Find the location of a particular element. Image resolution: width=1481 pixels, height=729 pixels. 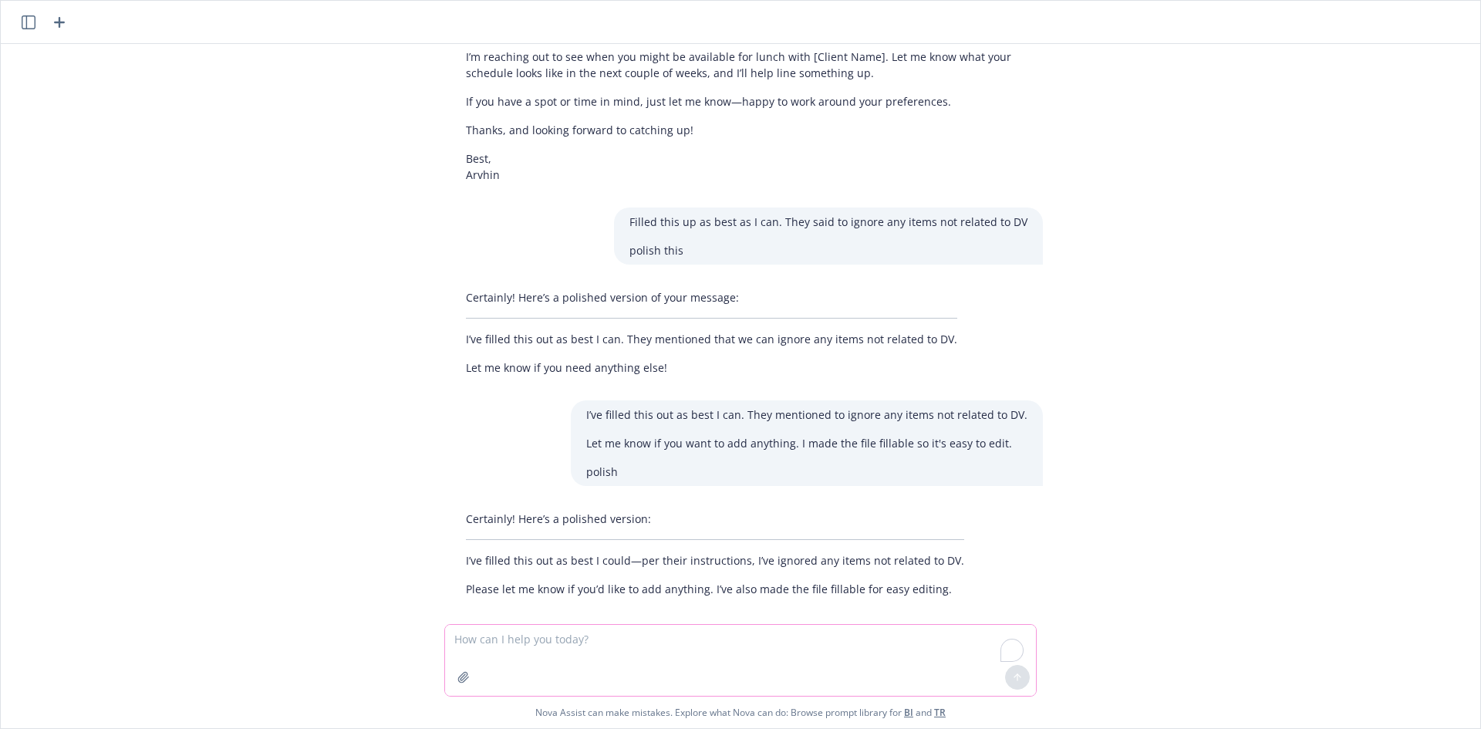

p: Certainly! Here’s a polished version: is located at coordinates (715, 519).